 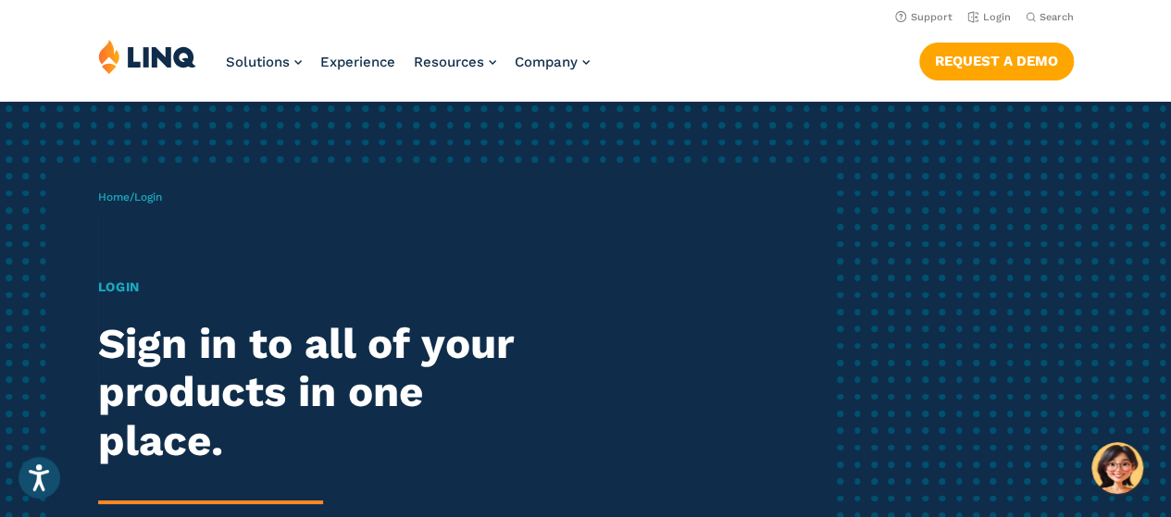 I want to click on h1: Login, so click(x=323, y=287).